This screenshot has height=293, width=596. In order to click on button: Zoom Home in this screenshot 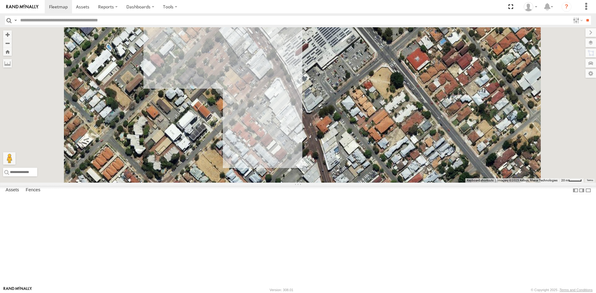, I will do `click(7, 51)`.